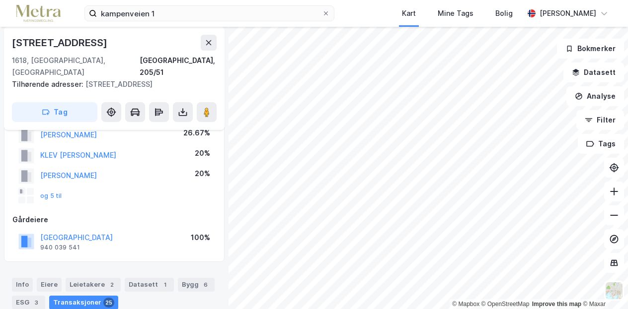 The width and height of the screenshot is (628, 309). What do you see at coordinates (197, 133) in the screenshot?
I see `div: 26.67%` at bounding box center [197, 133].